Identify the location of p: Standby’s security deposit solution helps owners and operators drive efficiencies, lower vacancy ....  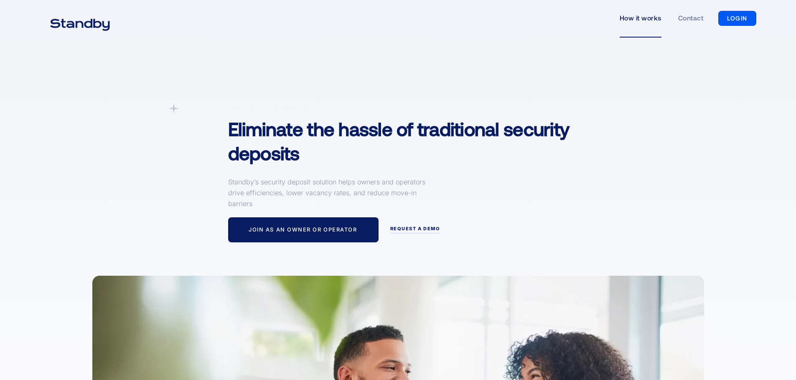
(328, 193).